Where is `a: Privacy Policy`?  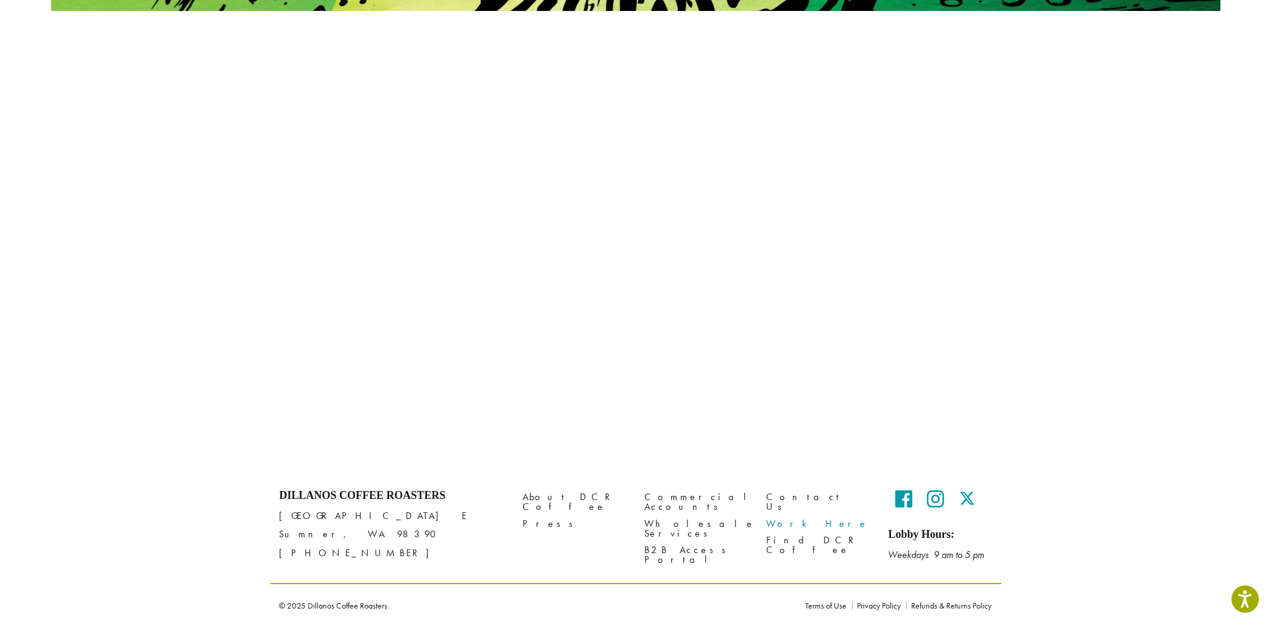
a: Privacy Policy is located at coordinates (879, 606).